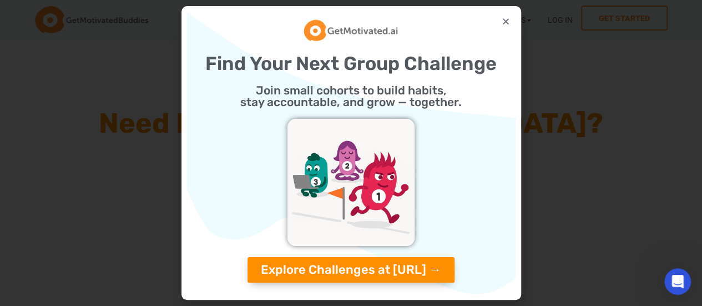 Image resolution: width=702 pixels, height=306 pixels. I want to click on a: Close, so click(505, 21).